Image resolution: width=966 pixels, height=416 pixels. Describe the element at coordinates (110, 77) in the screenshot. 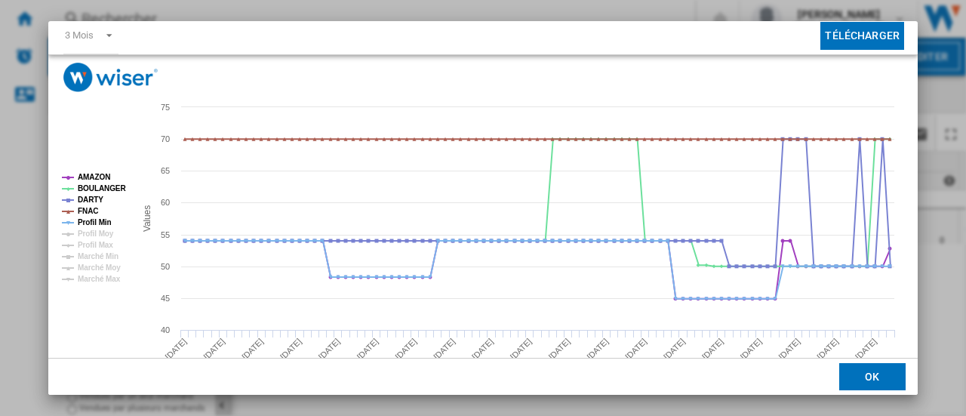

I see `img: logo_wiser_300x94.png` at that location.